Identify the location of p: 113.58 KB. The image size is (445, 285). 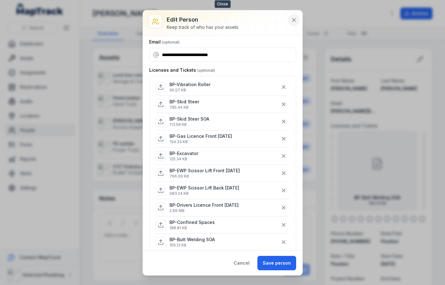
(189, 124).